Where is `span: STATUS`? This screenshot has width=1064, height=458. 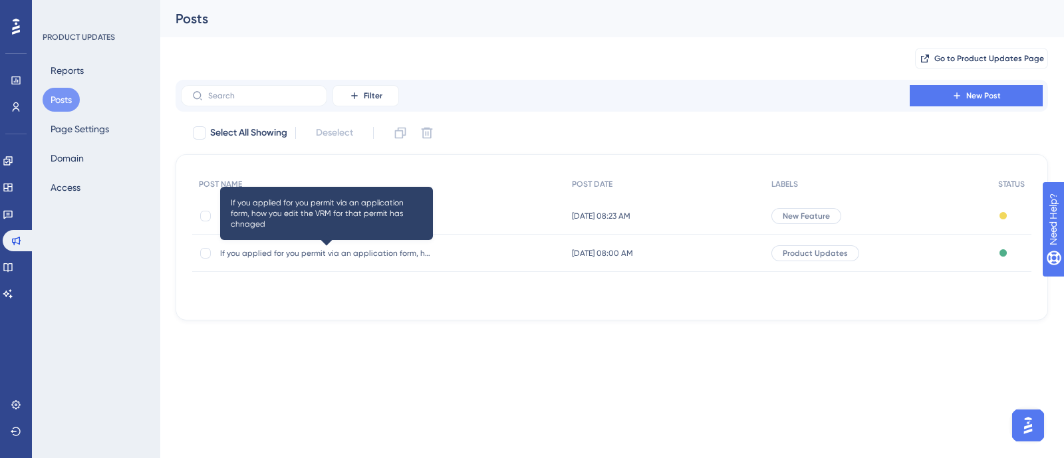 span: STATUS is located at coordinates (1011, 184).